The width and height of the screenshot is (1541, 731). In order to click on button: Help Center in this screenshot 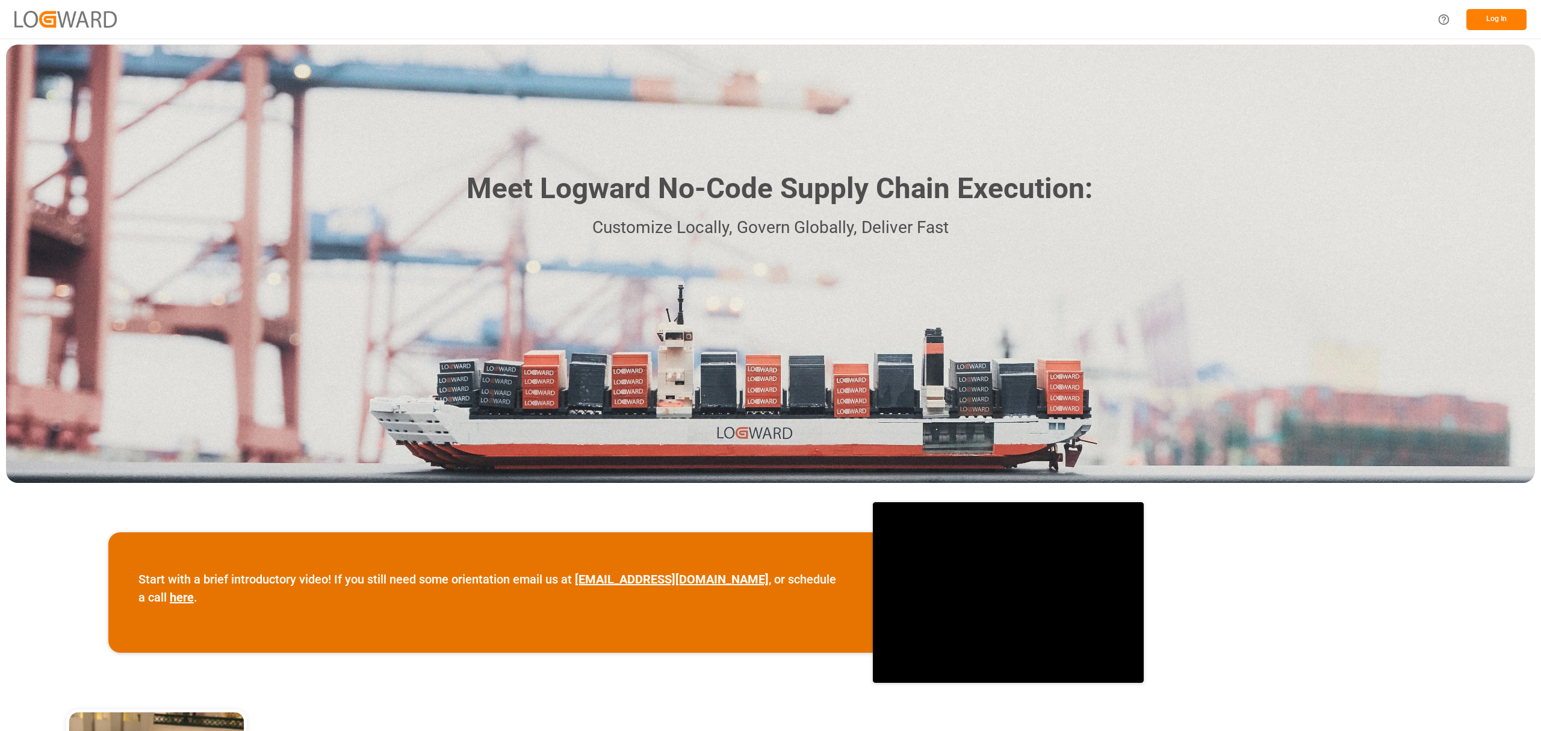, I will do `click(1443, 19)`.